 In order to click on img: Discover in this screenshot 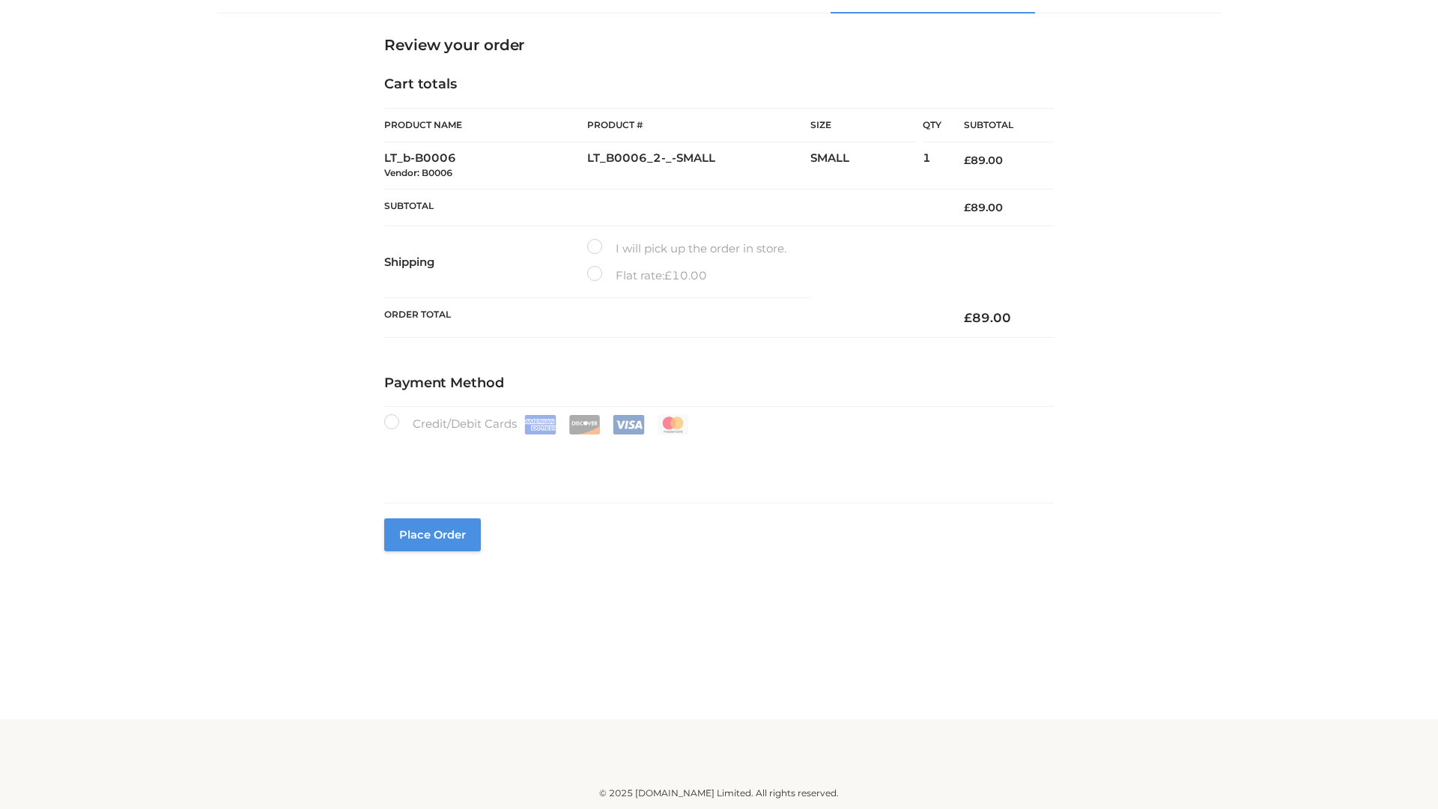, I will do `click(584, 425)`.